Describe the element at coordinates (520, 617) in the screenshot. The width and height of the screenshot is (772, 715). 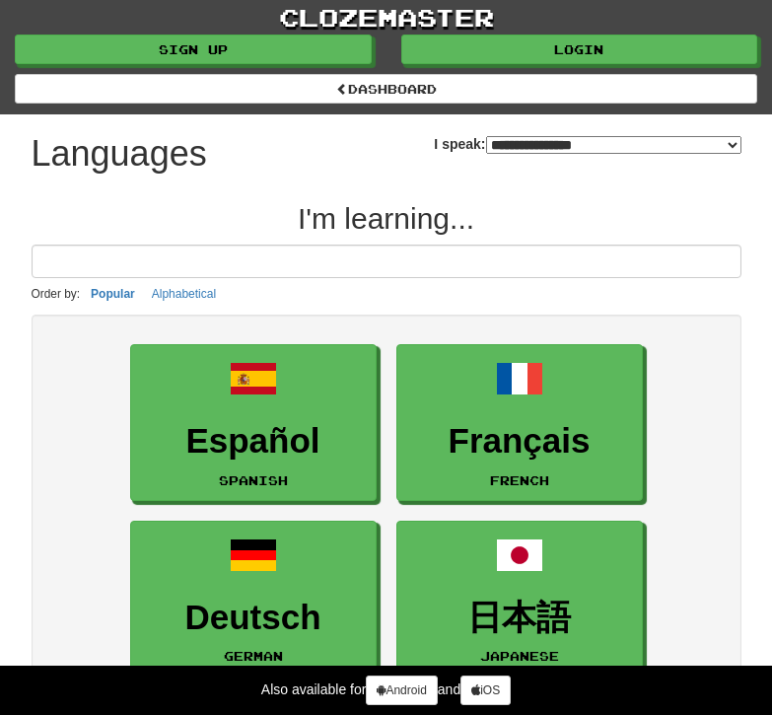
I see `h3: 日本語` at that location.